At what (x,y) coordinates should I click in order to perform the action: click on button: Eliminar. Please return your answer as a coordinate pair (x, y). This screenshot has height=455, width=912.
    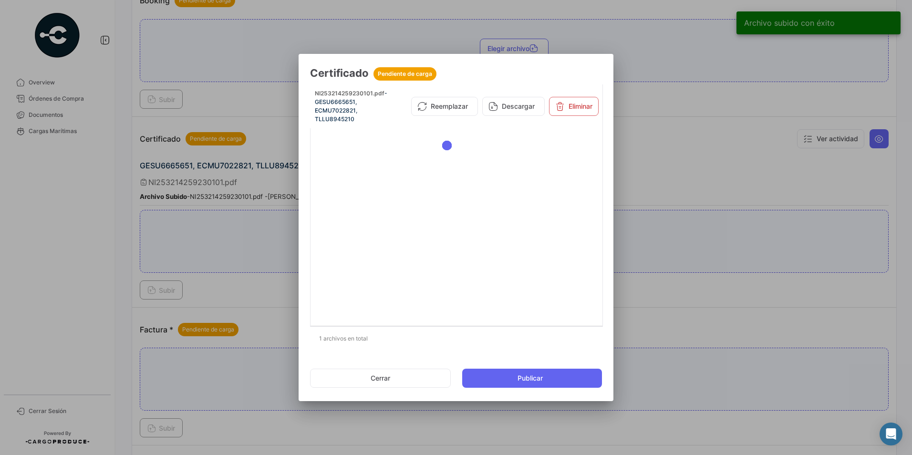
    Looking at the image, I should click on (574, 106).